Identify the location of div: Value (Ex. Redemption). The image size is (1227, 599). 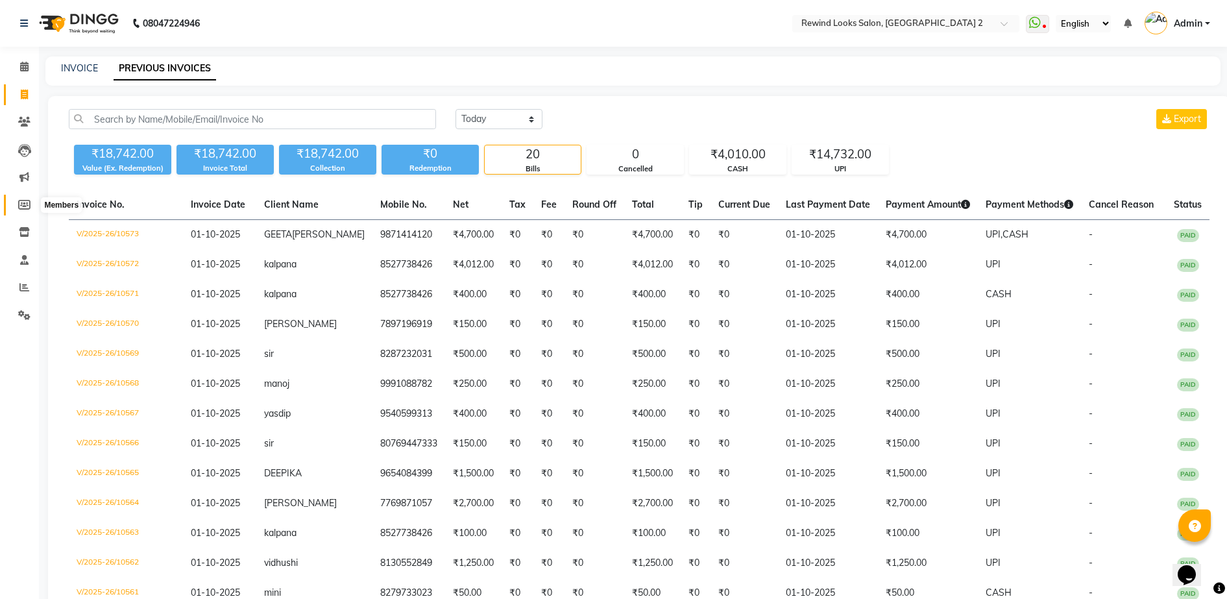
(123, 168).